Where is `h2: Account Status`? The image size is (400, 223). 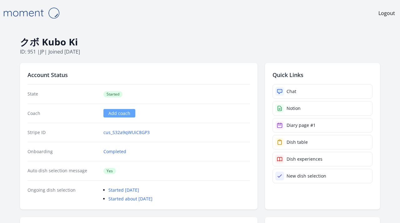 h2: Account Status is located at coordinates (139, 75).